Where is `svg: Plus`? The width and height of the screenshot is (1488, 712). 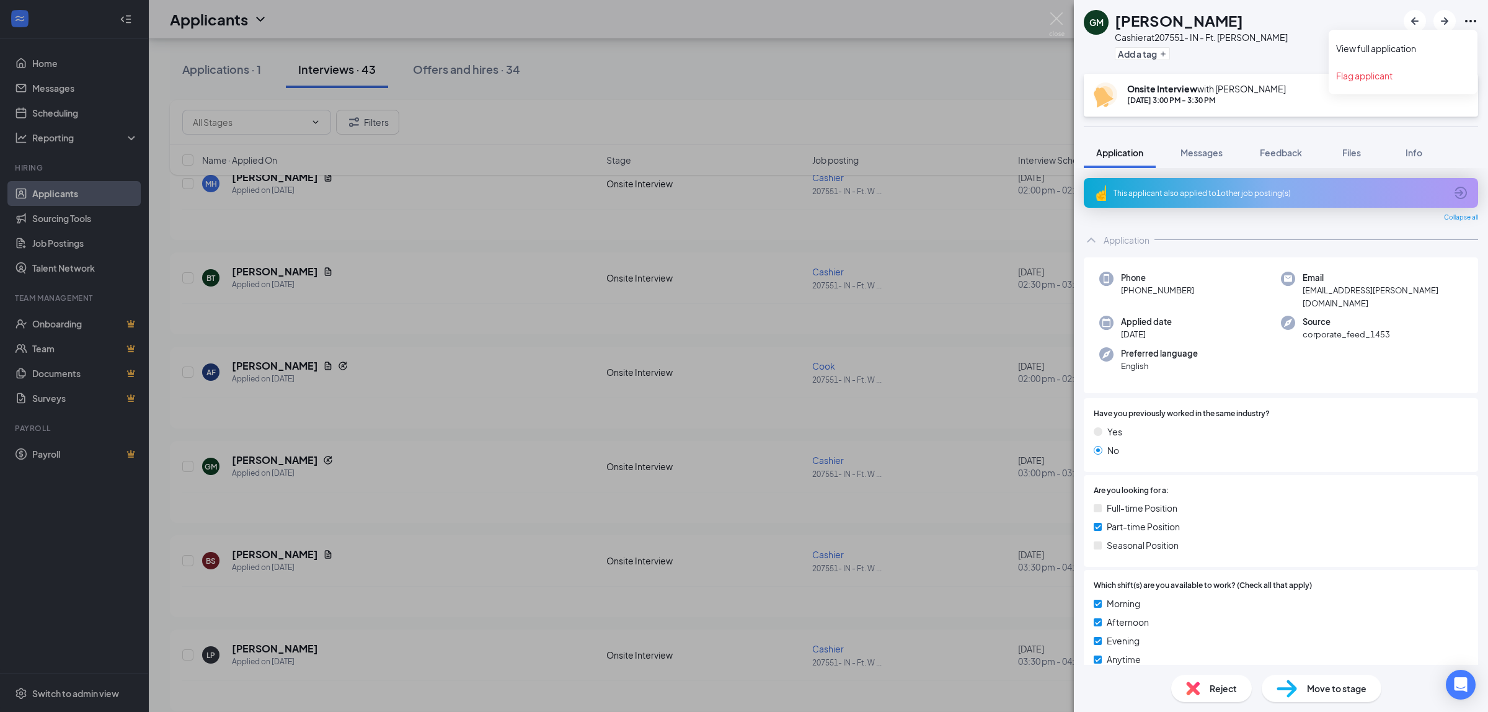
svg: Plus is located at coordinates (1163, 54).